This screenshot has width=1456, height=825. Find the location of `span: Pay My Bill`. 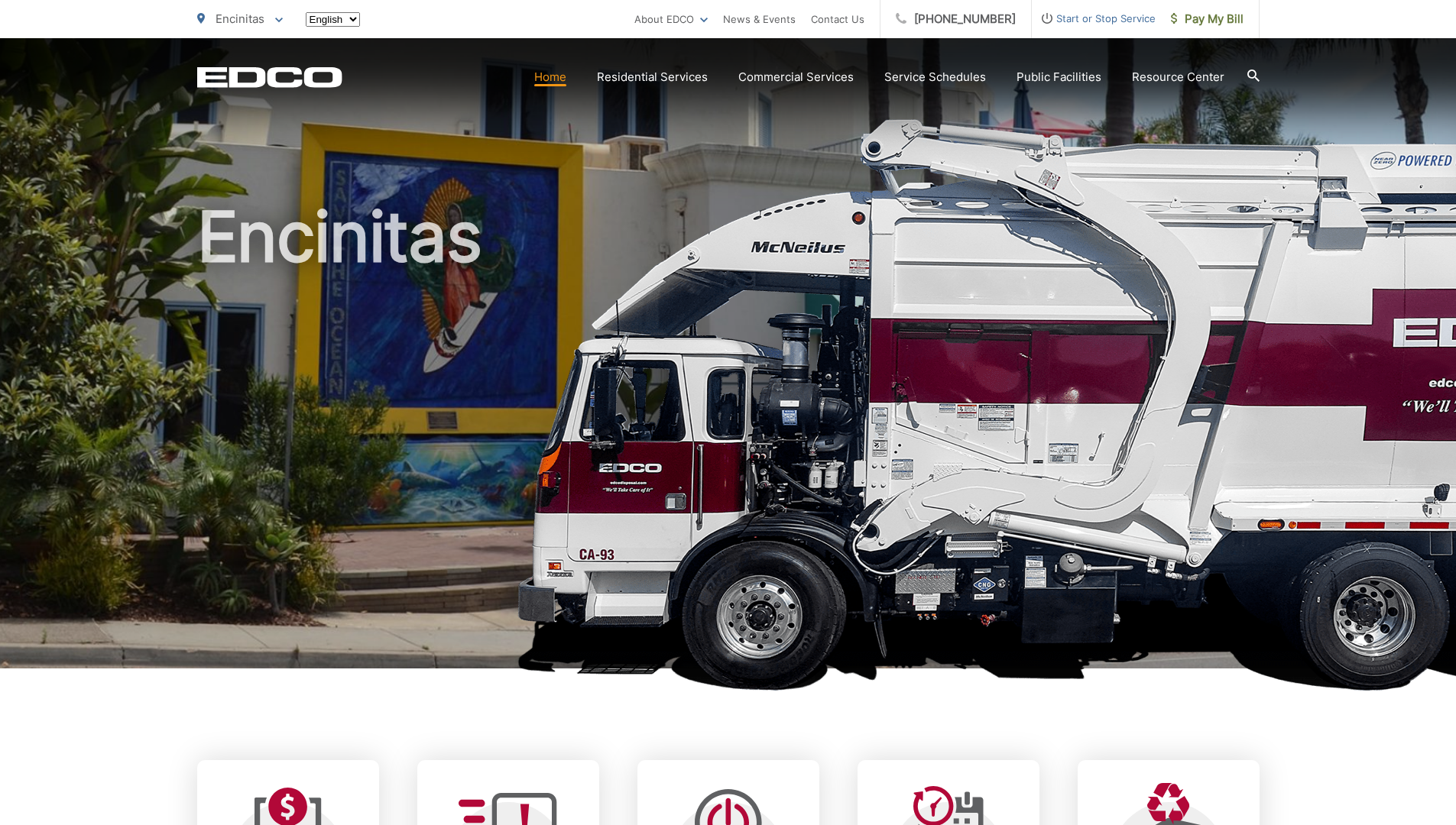

span: Pay My Bill is located at coordinates (1207, 19).